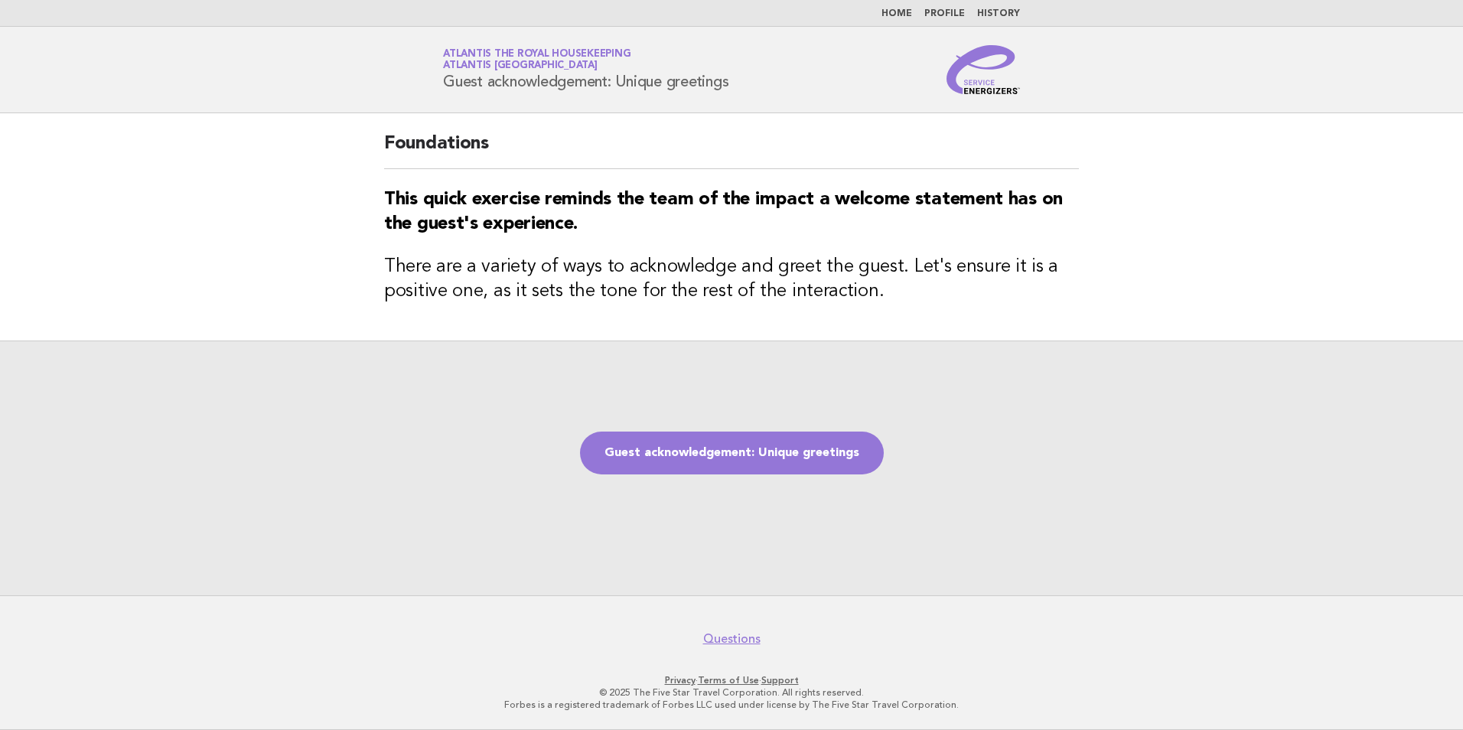 The image size is (1463, 730). Describe the element at coordinates (998, 14) in the screenshot. I see `a: History` at that location.